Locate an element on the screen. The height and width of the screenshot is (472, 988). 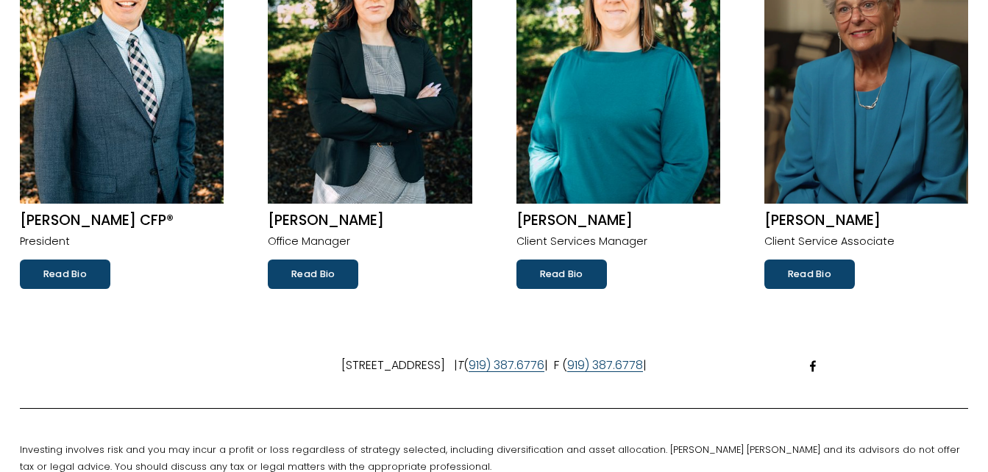
a: 919) 387.6776 is located at coordinates (506, 366).